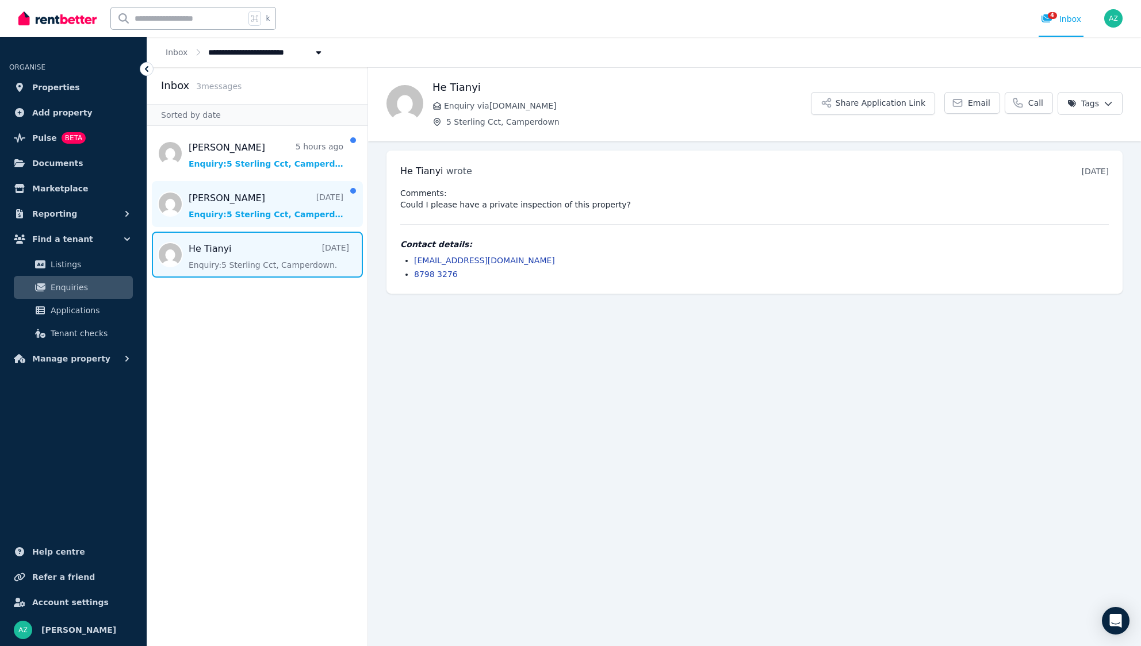  I want to click on span: Email, so click(979, 103).